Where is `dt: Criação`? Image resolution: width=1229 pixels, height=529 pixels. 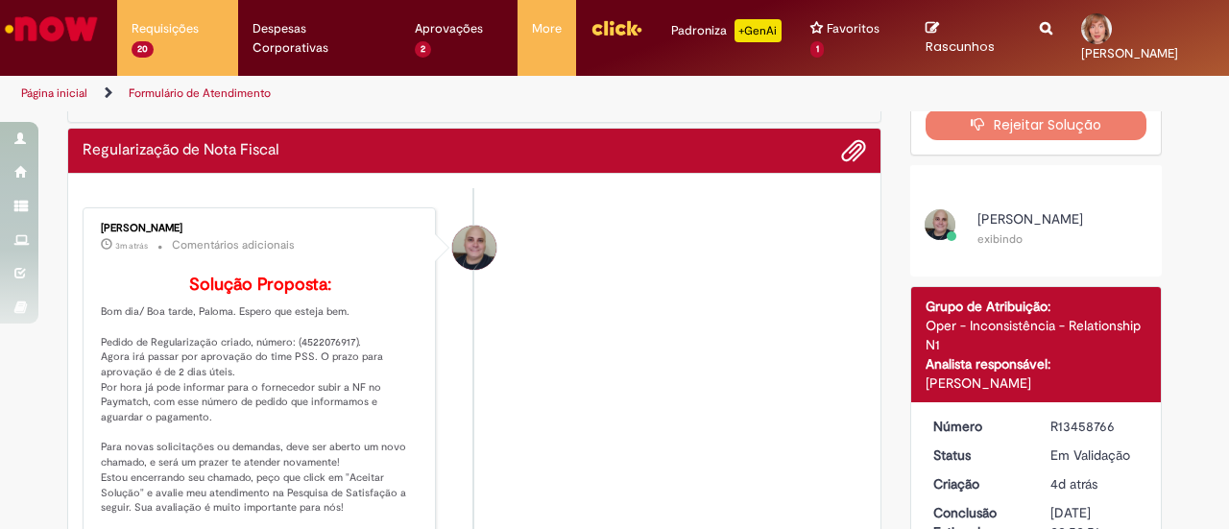 dt: Criação is located at coordinates (978, 484).